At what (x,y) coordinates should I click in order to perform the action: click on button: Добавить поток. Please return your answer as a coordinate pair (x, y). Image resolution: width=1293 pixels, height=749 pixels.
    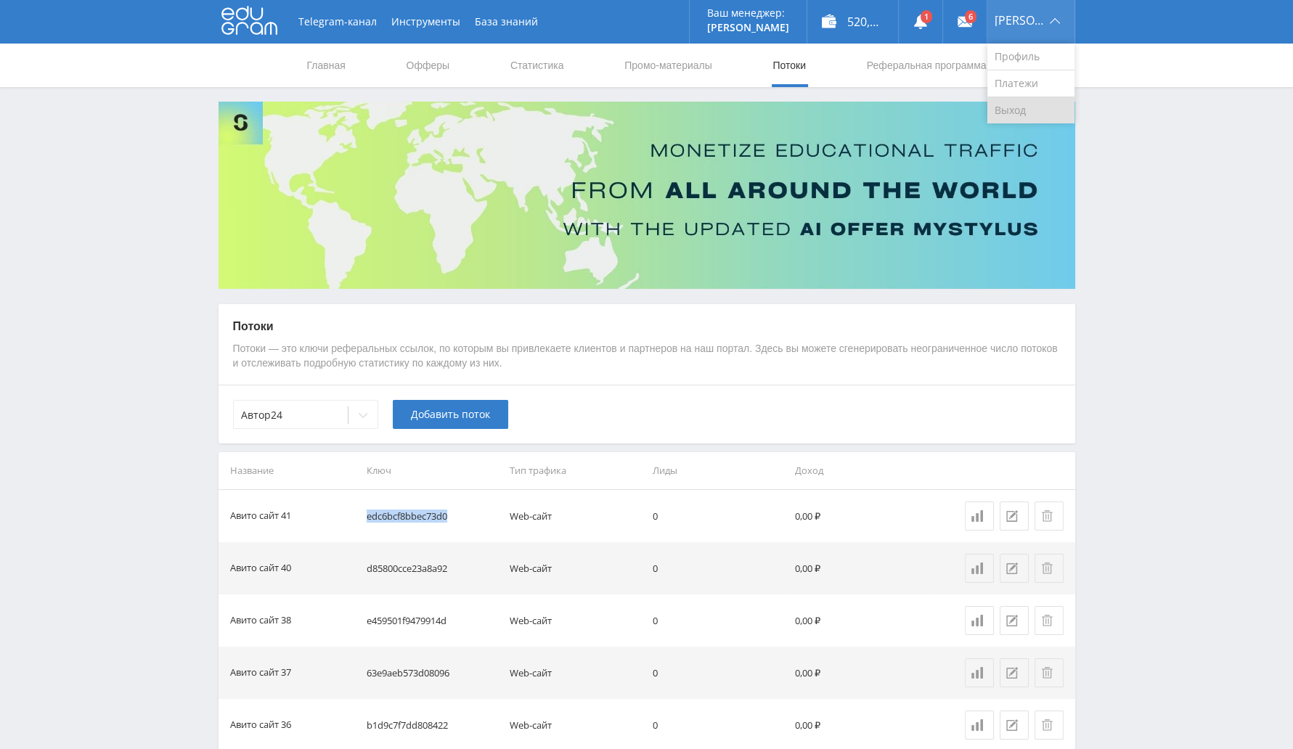
    Looking at the image, I should click on (450, 415).